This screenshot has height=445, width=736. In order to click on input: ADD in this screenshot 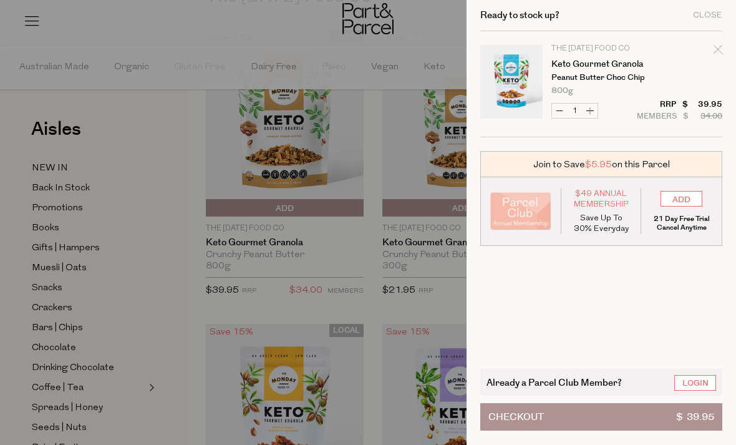, I will do `click(682, 198)`.